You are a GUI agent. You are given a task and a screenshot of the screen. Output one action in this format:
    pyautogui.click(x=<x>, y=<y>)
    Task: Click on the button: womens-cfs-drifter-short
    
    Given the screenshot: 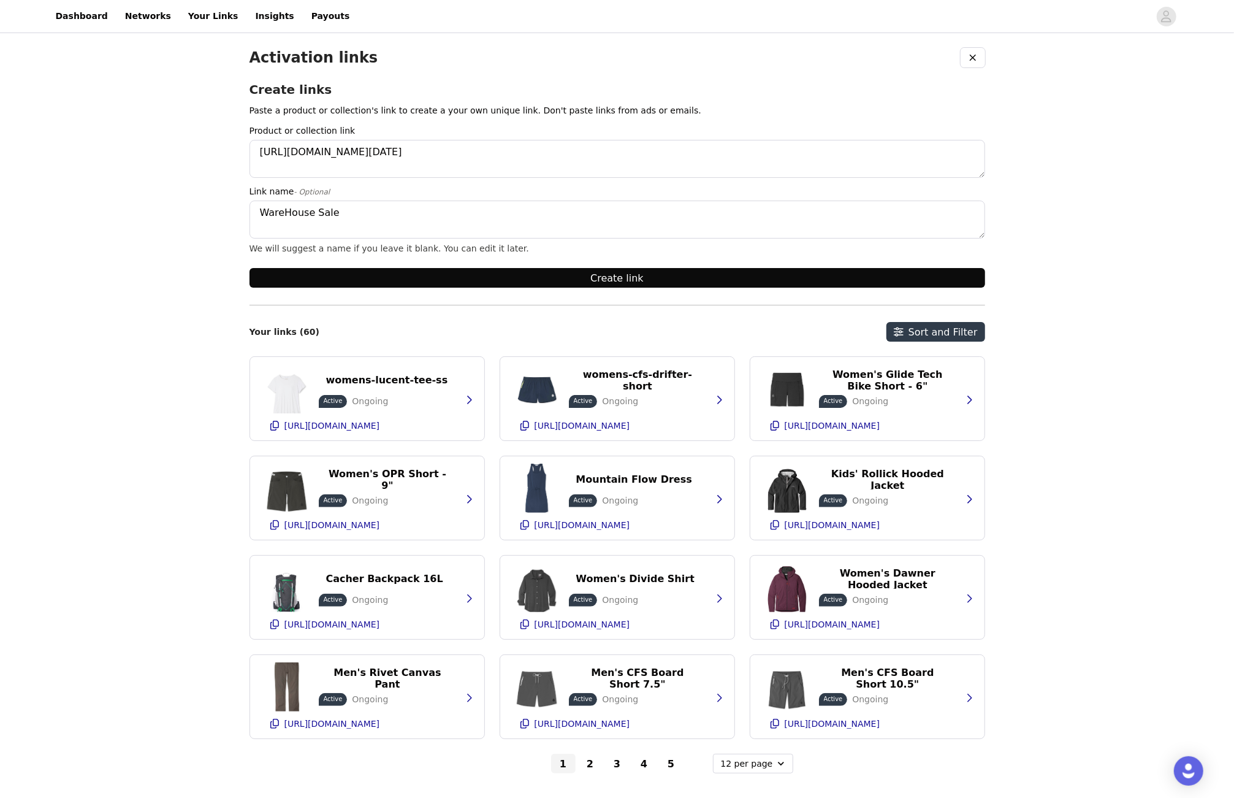 What is the action you would take?
    pyautogui.click(x=638, y=380)
    